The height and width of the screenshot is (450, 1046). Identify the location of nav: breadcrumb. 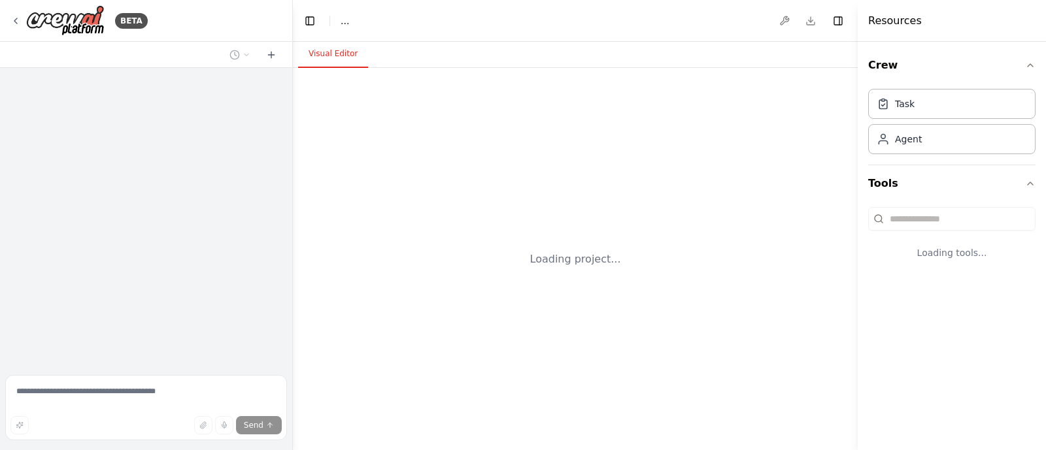
(345, 21).